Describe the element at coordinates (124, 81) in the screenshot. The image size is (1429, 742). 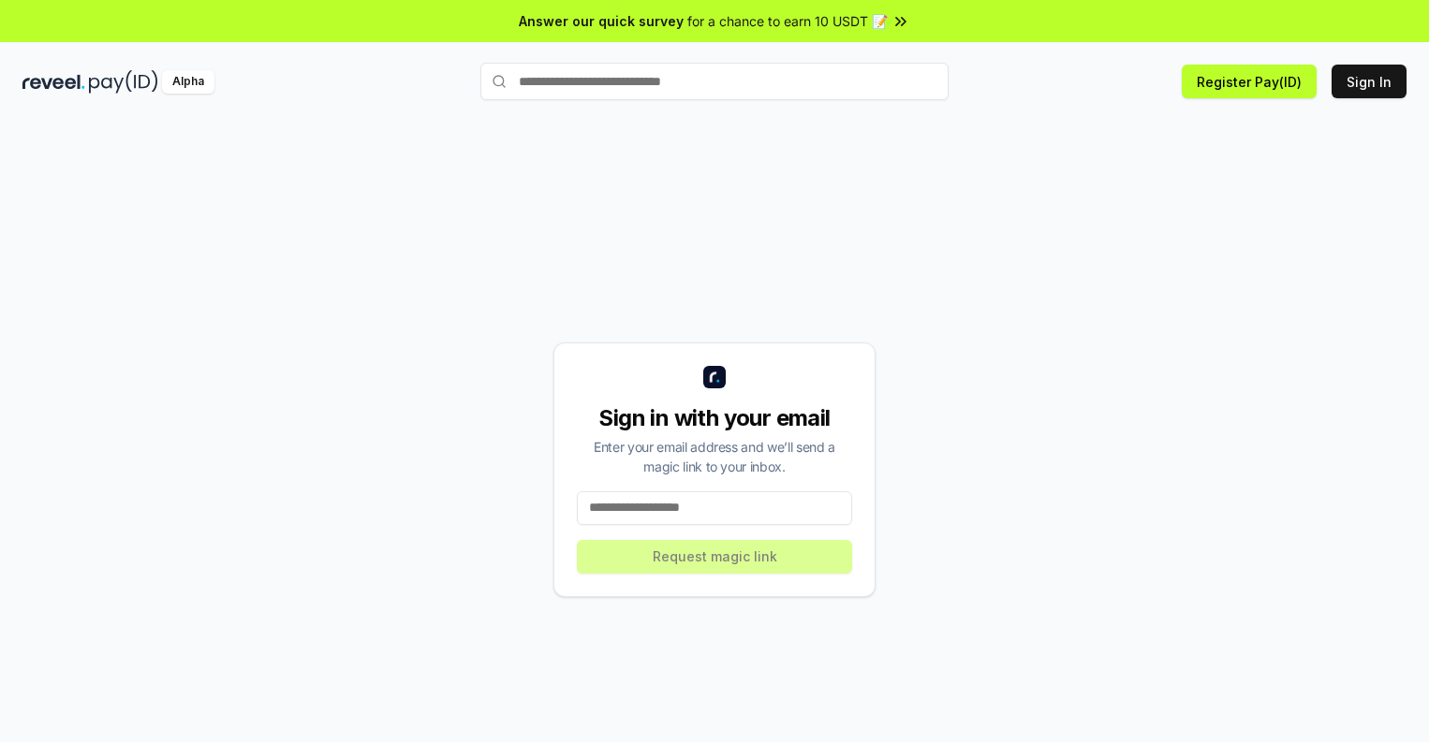
I see `img: pay_id` at that location.